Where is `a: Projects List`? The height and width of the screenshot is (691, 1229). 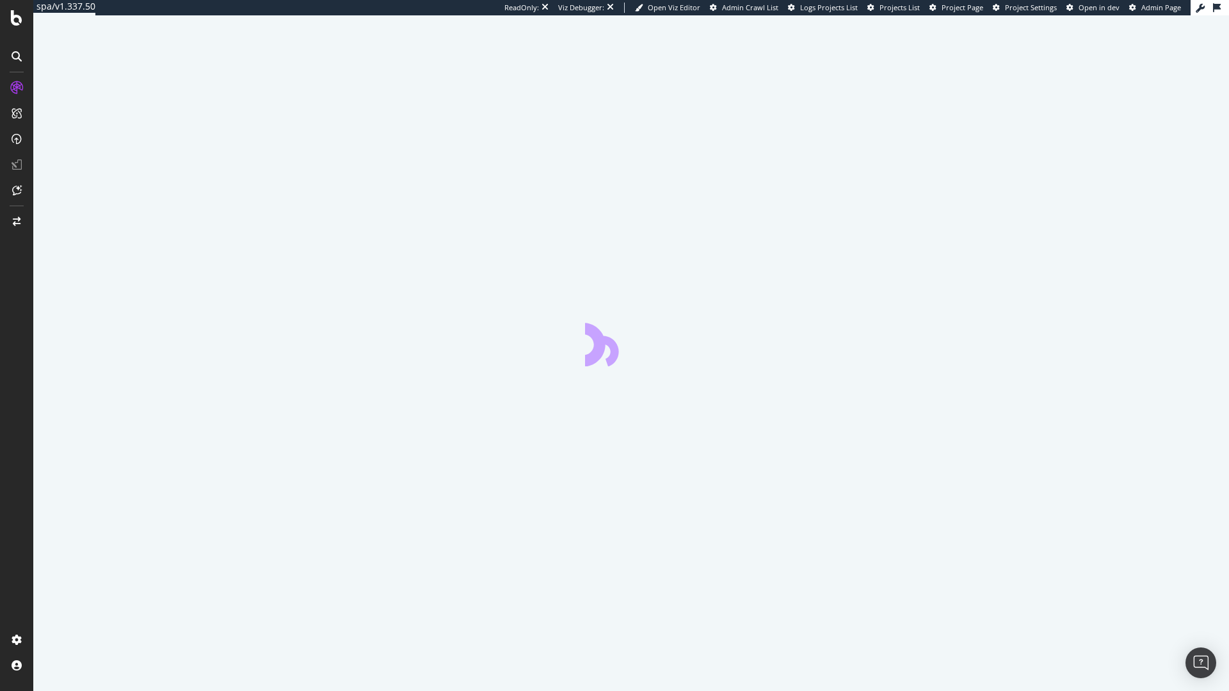
a: Projects List is located at coordinates (894, 8).